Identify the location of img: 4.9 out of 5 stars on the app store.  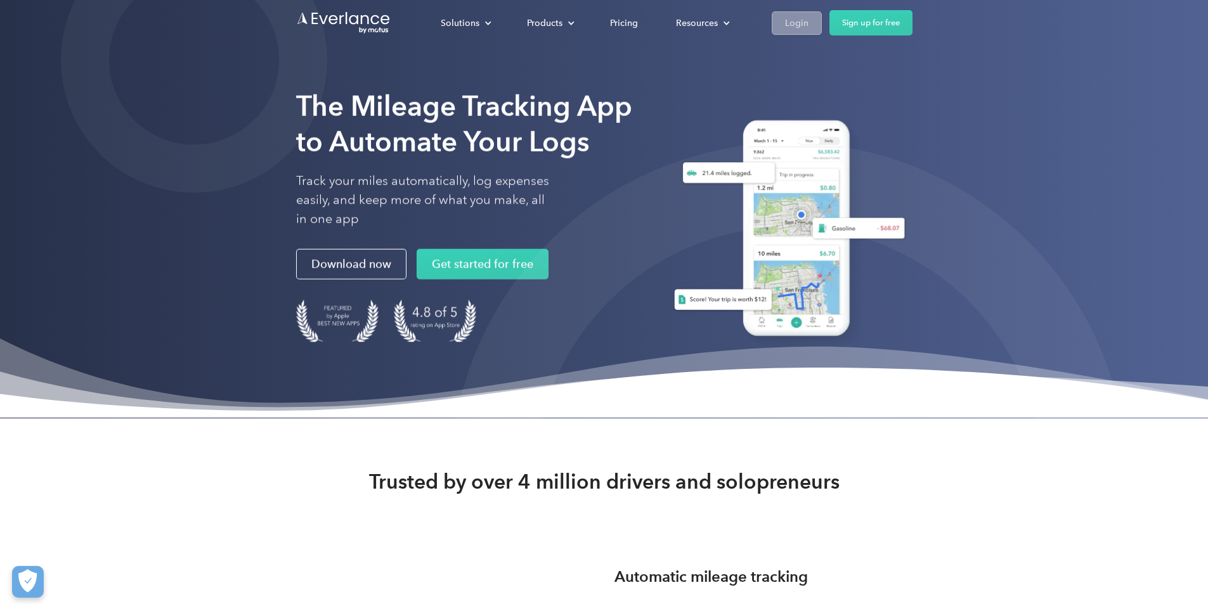
(435, 321).